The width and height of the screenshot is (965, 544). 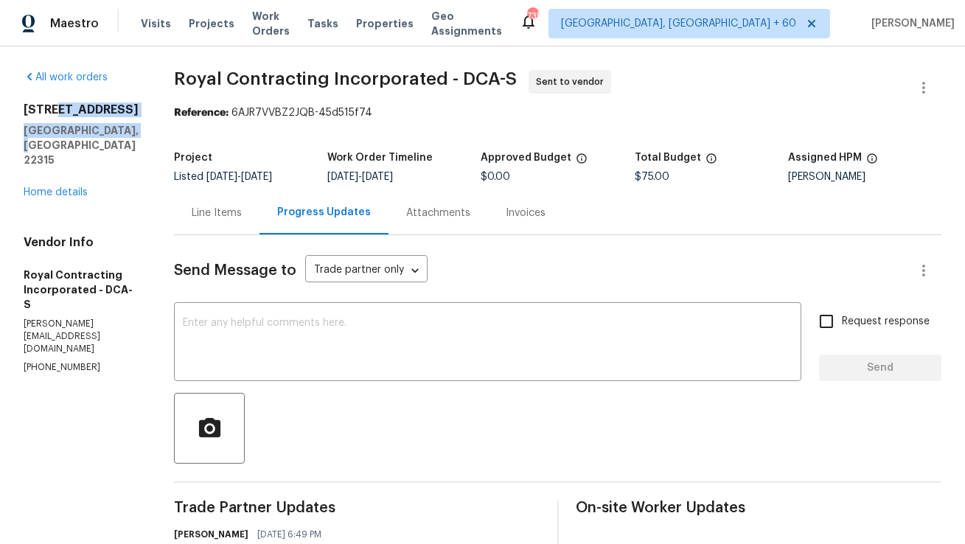 What do you see at coordinates (223, 177) in the screenshot?
I see `span: Listed` at bounding box center [223, 177].